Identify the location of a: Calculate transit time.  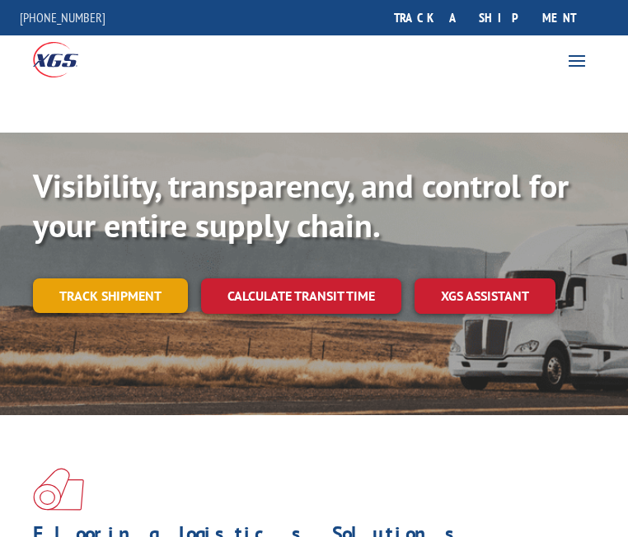
(301, 296).